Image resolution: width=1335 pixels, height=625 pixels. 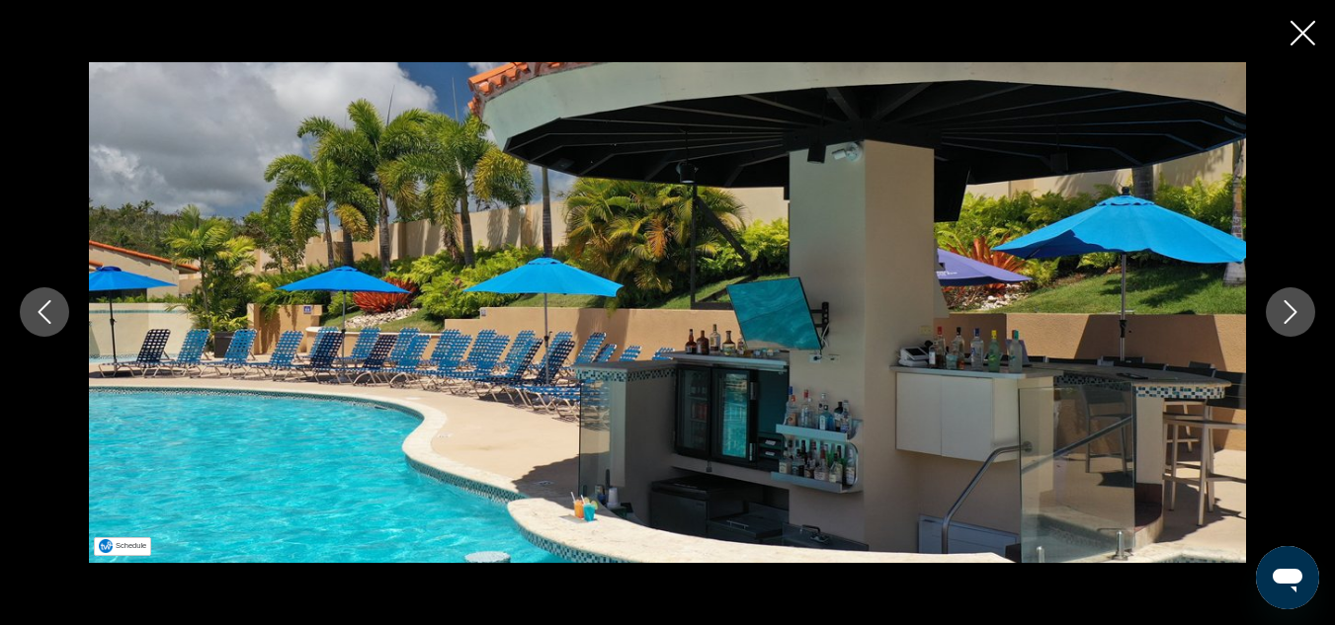 I want to click on button: Close slideshow, so click(x=1302, y=35).